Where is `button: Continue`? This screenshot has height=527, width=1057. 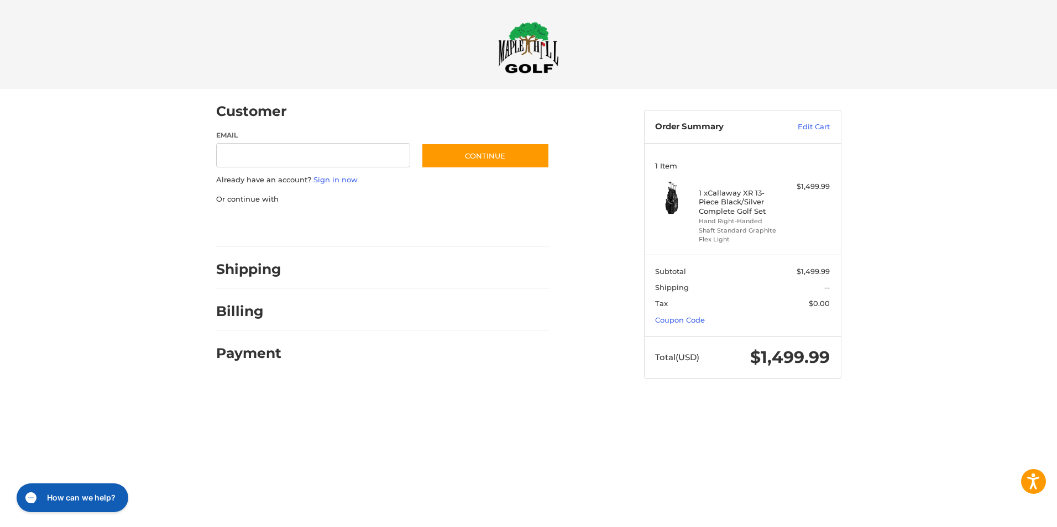 button: Continue is located at coordinates (485, 156).